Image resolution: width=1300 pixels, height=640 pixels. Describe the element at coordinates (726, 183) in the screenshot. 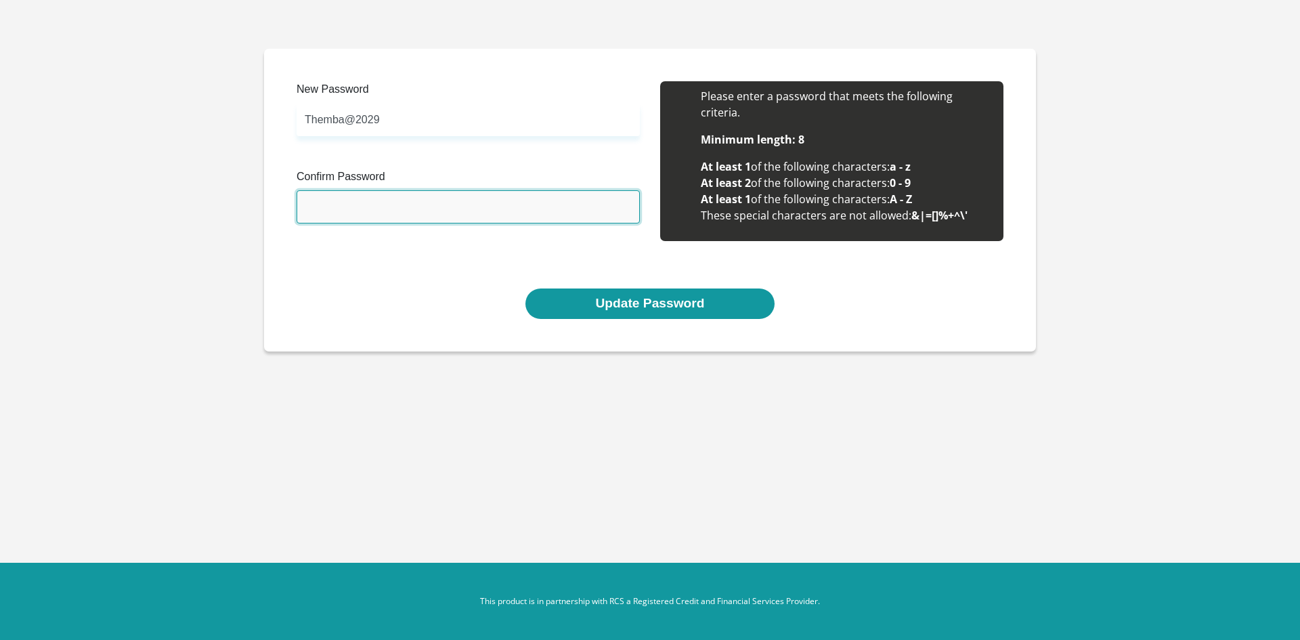

I see `b: At least 2` at that location.